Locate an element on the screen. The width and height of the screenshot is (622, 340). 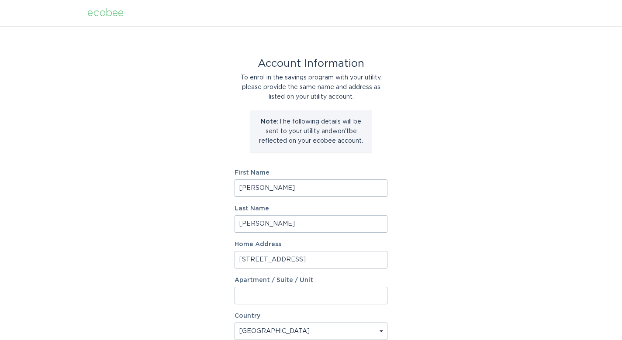
div: ecobee is located at coordinates (105, 13).